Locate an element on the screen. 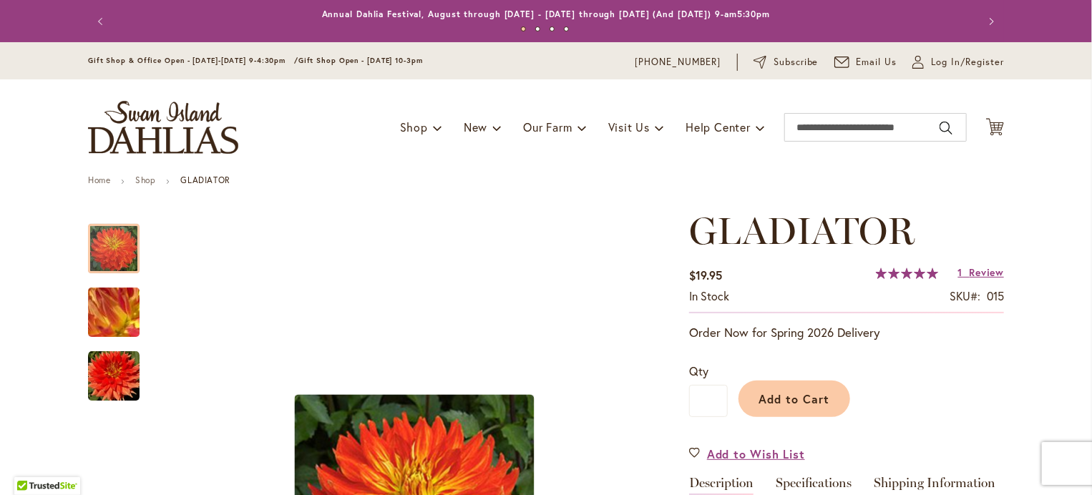 This screenshot has height=495, width=1092. span: 1 is located at coordinates (960, 272).